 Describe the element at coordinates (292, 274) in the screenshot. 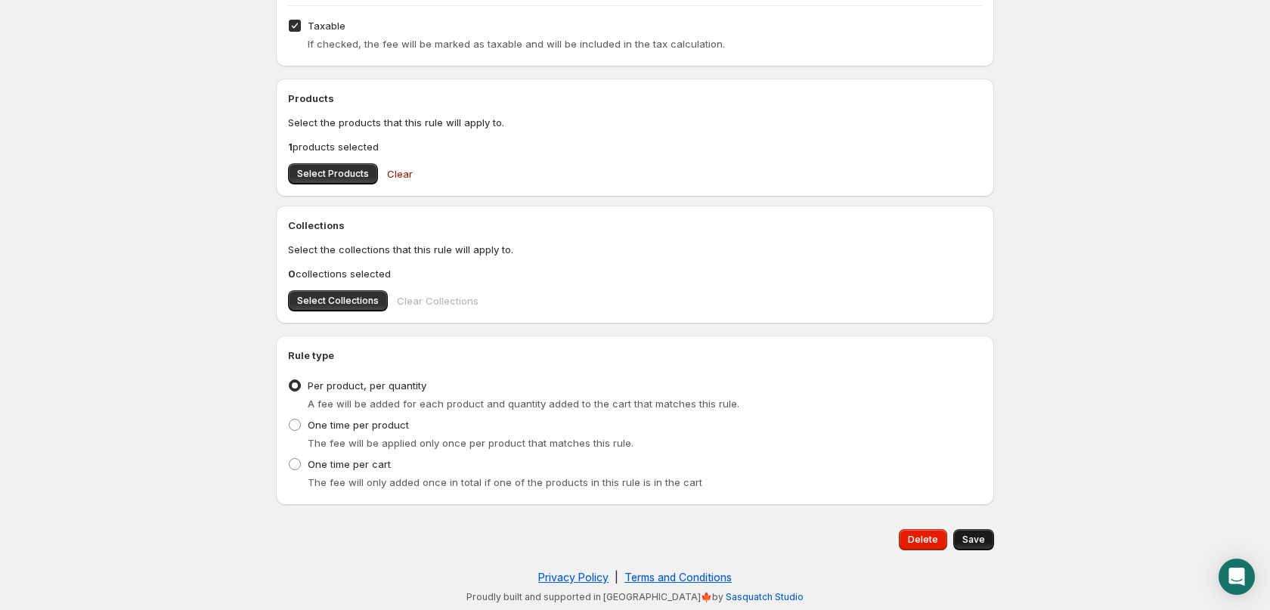

I see `b: 0` at that location.